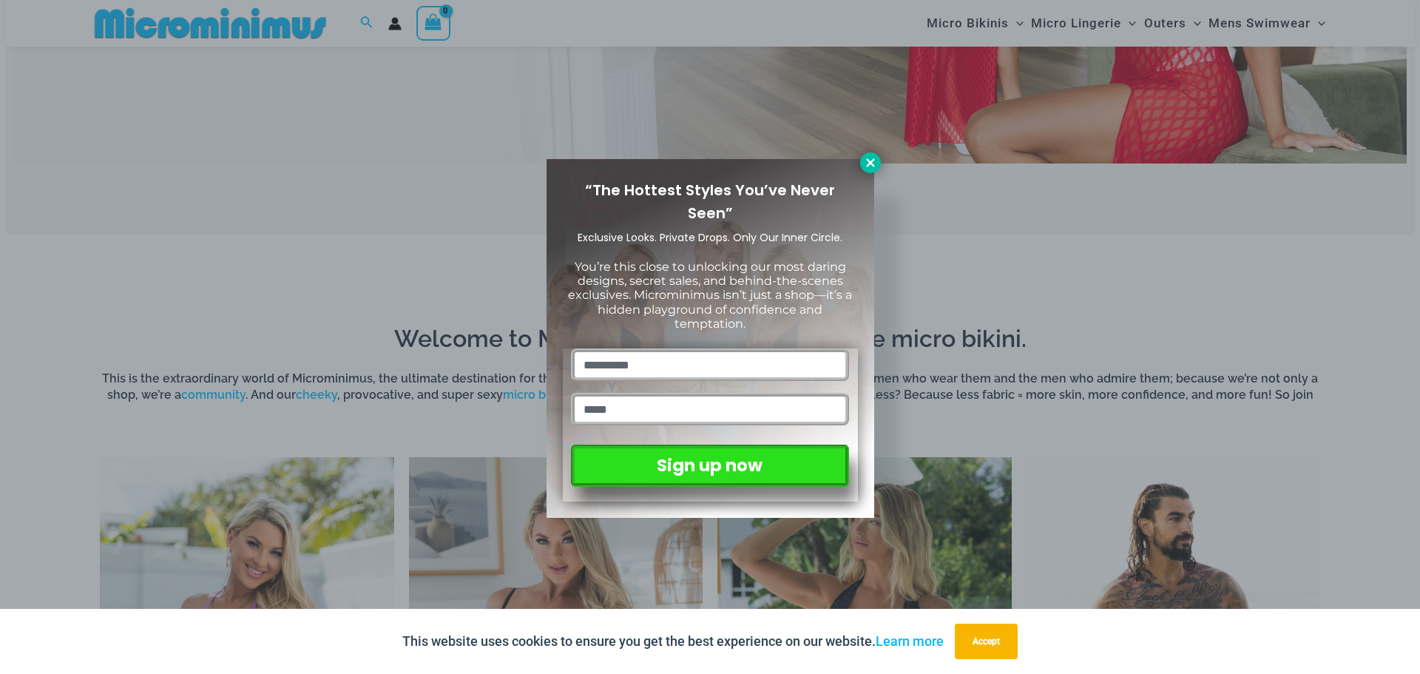 This screenshot has height=674, width=1420. What do you see at coordinates (710, 201) in the screenshot?
I see `span: “The Hottest Styles You’ve Never Seen”` at bounding box center [710, 201].